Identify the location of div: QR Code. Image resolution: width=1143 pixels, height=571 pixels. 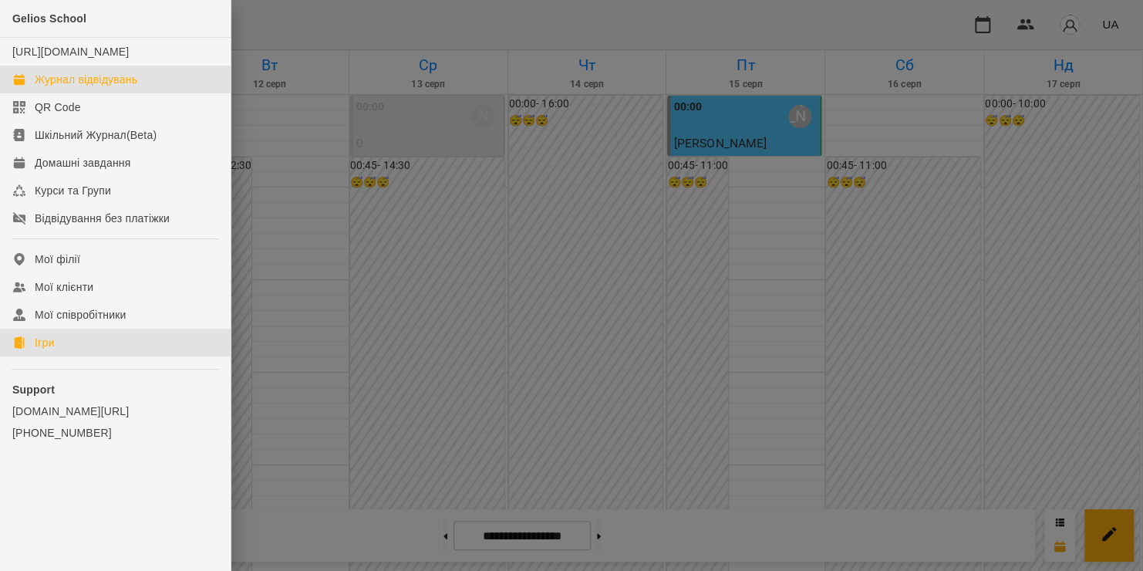
(58, 107).